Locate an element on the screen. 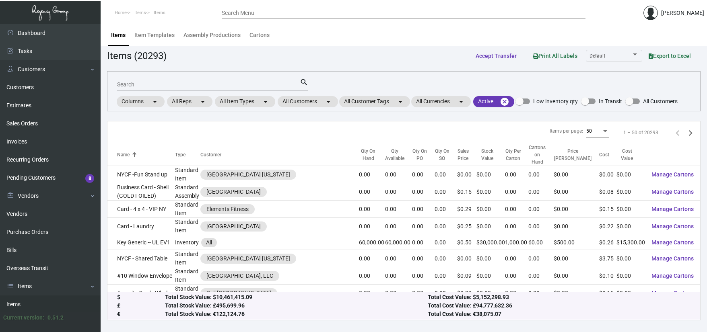 Image resolution: width=707 pixels, height=332 pixels. div: Elements Fitness is located at coordinates (227, 209).